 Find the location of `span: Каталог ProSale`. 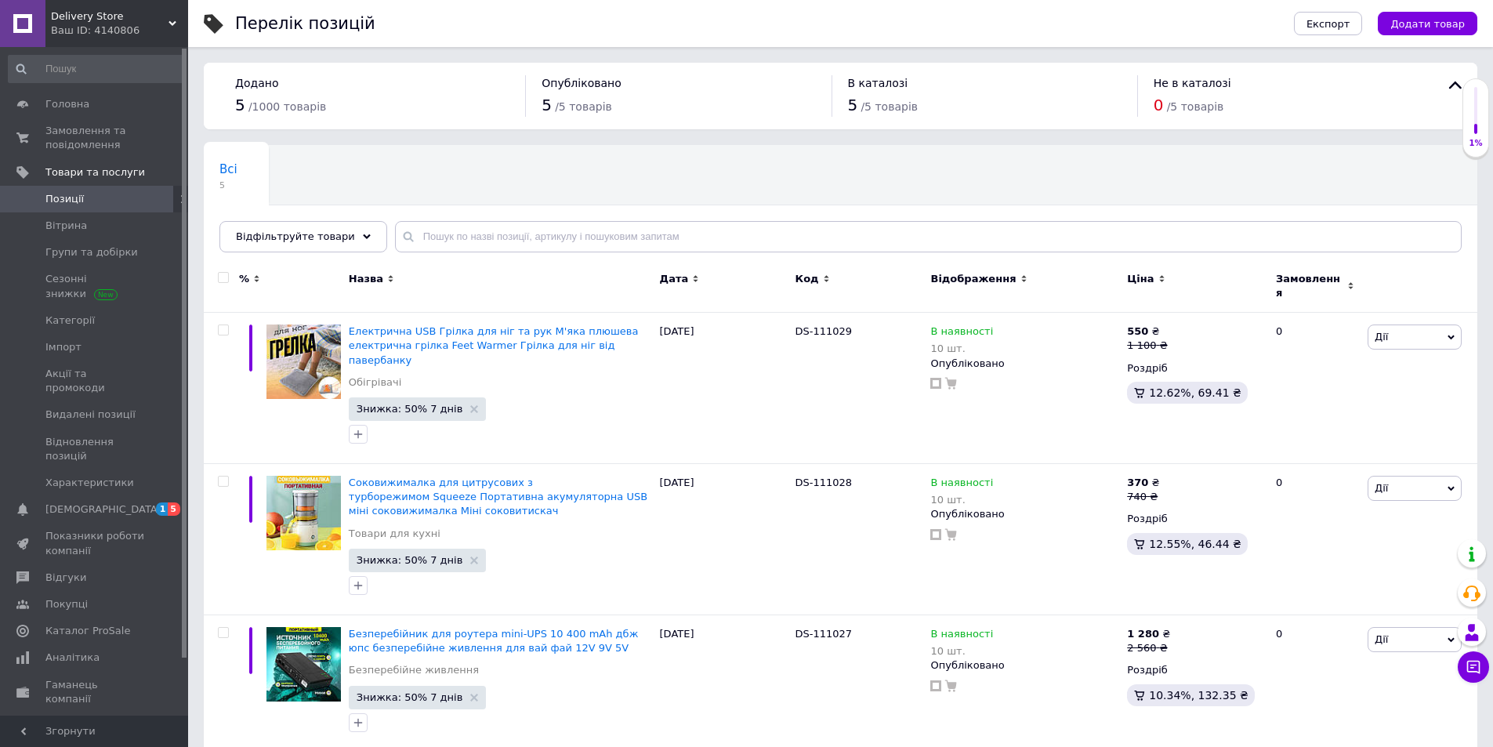

span: Каталог ProSale is located at coordinates (88, 631).